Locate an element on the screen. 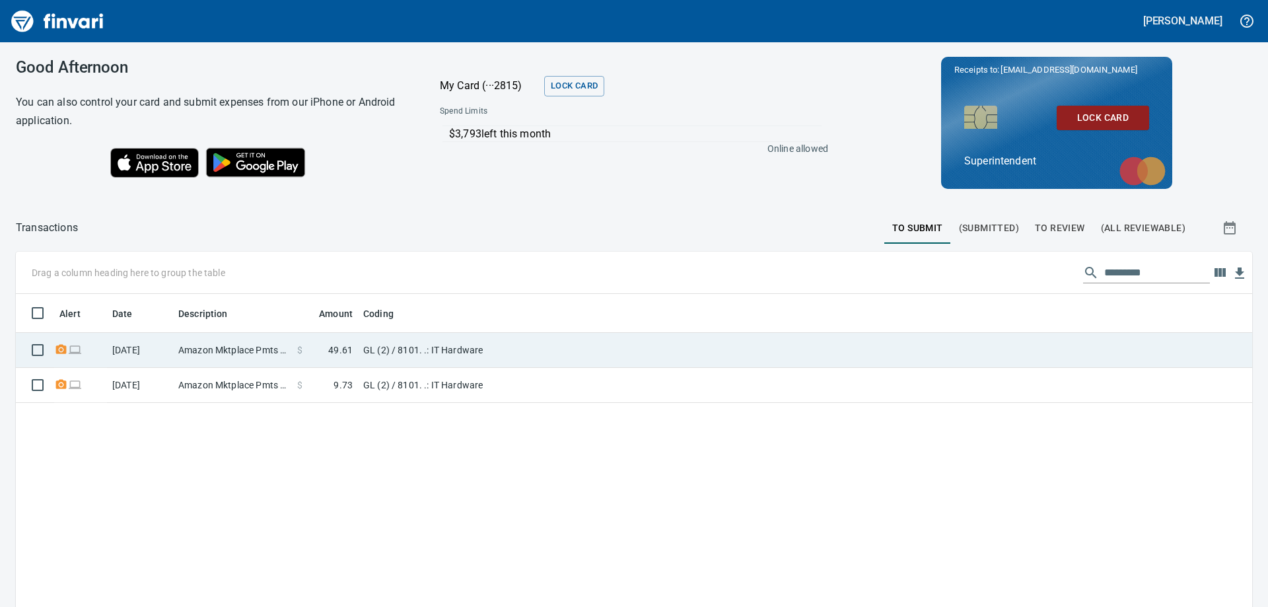 The width and height of the screenshot is (1268, 607). span: 49.61 is located at coordinates (340, 350).